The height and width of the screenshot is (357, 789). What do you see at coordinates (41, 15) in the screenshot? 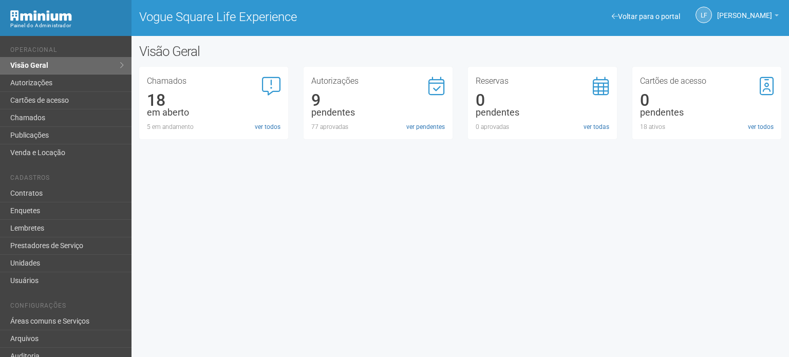
I see `img: Minium` at bounding box center [41, 15].